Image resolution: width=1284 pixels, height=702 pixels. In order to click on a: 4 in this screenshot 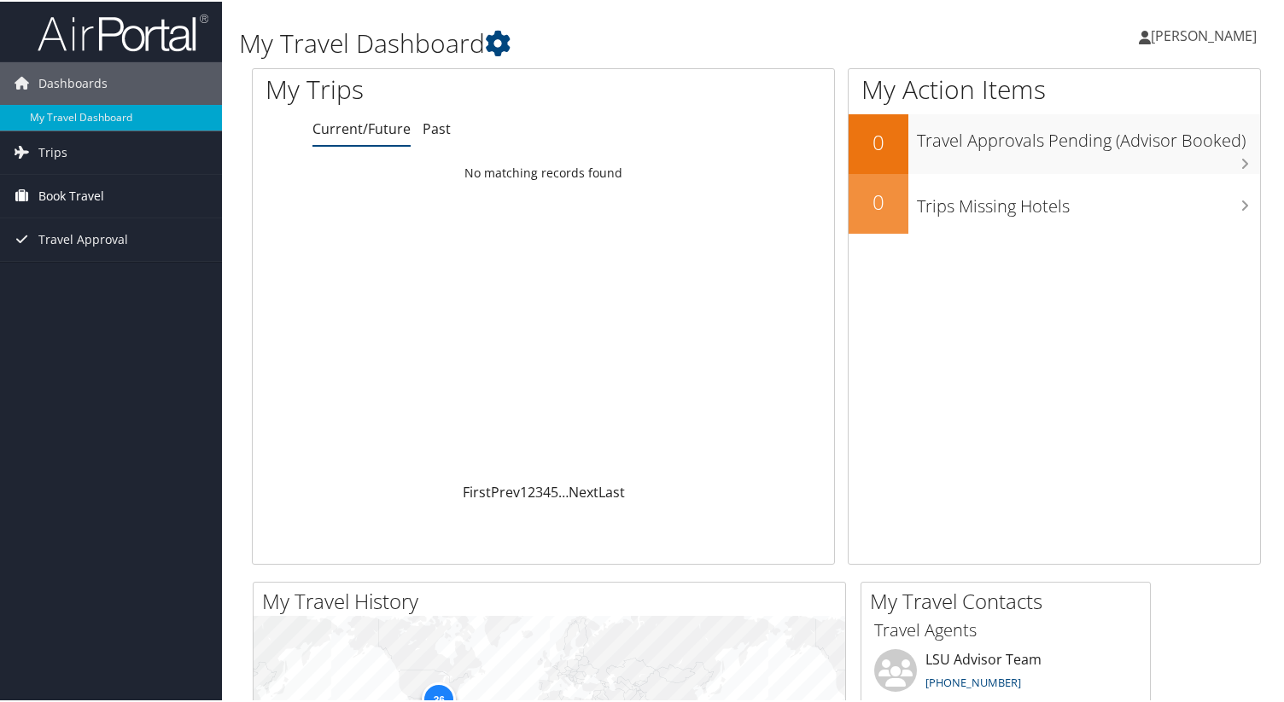, I will do `click(546, 491)`.